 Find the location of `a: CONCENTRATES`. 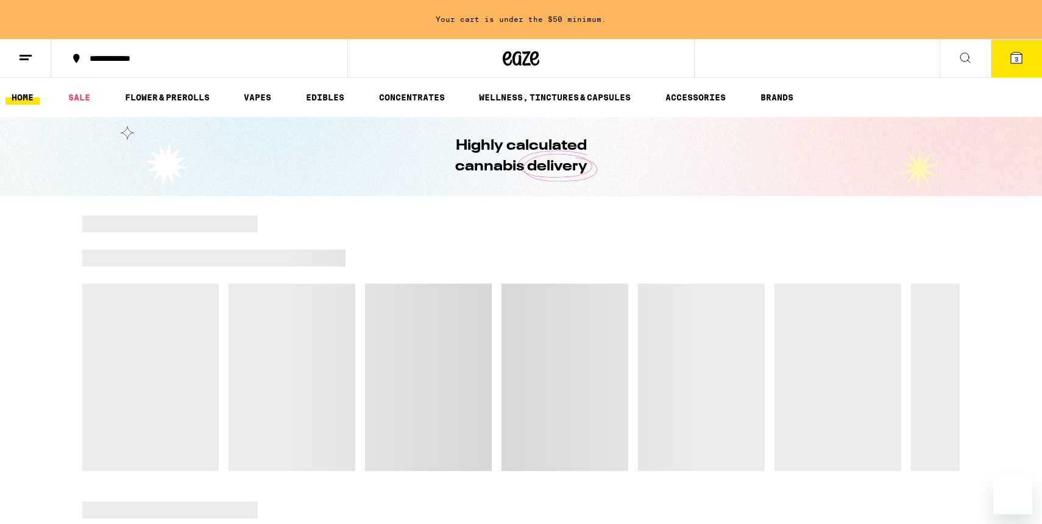

a: CONCENTRATES is located at coordinates (412, 97).